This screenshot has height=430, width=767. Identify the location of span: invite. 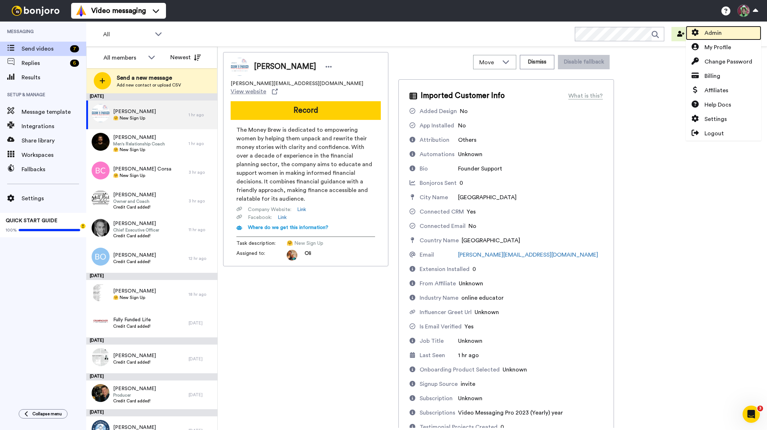
(468, 384).